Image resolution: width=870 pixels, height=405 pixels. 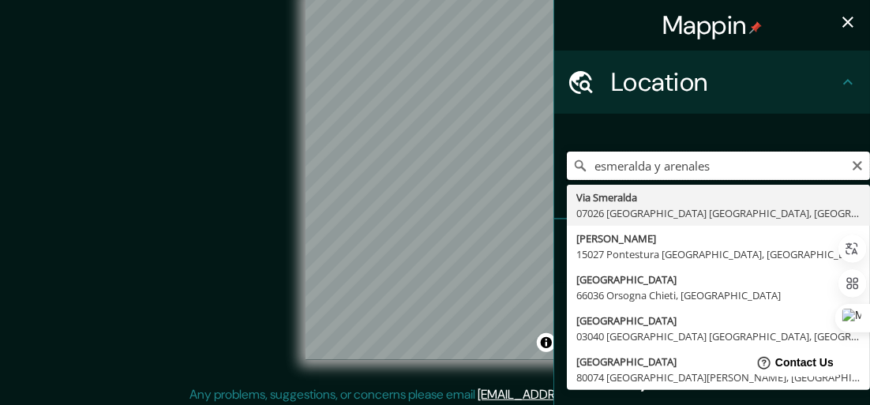 What do you see at coordinates (725, 377) in the screenshot?
I see `h4: Layout` at bounding box center [725, 377].